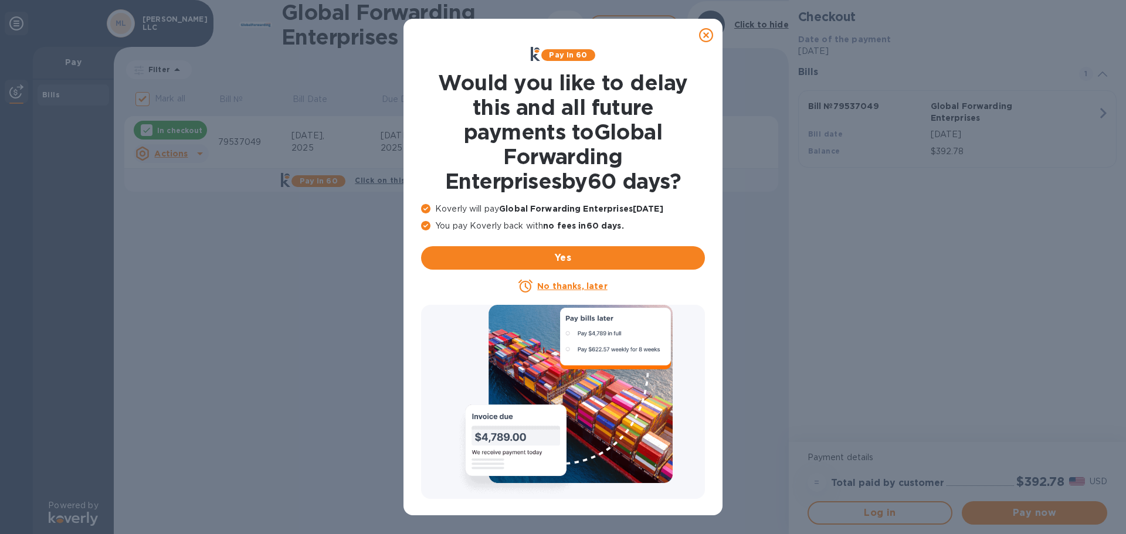 This screenshot has height=534, width=1126. What do you see at coordinates (568, 55) in the screenshot?
I see `b: Pay in 60` at bounding box center [568, 55].